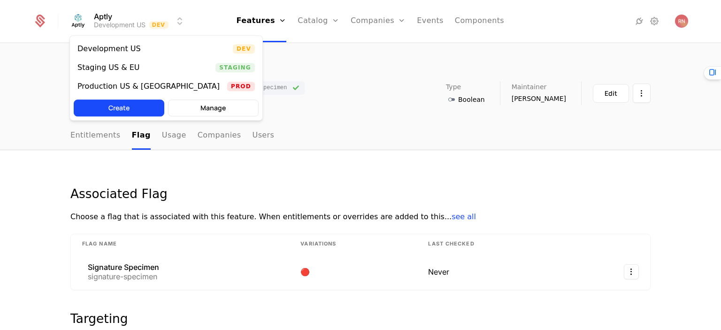  Describe the element at coordinates (244, 49) in the screenshot. I see `span: Dev` at that location.